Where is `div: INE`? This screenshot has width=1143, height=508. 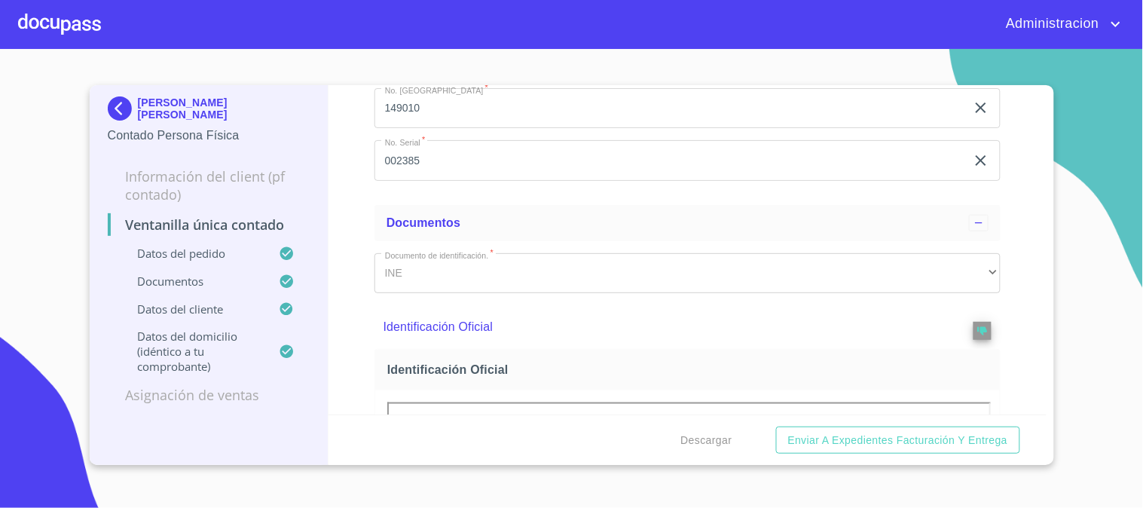 div: INE is located at coordinates (687, 273).